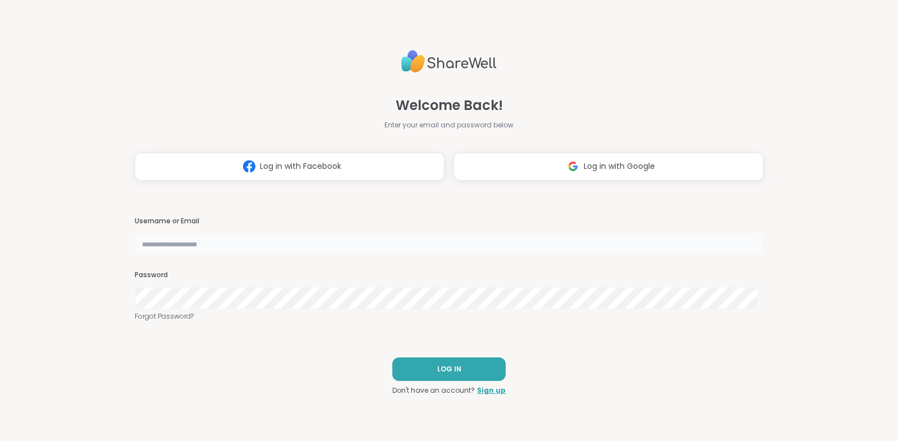 The height and width of the screenshot is (441, 898). Describe the element at coordinates (449, 369) in the screenshot. I see `span: LOG IN` at that location.